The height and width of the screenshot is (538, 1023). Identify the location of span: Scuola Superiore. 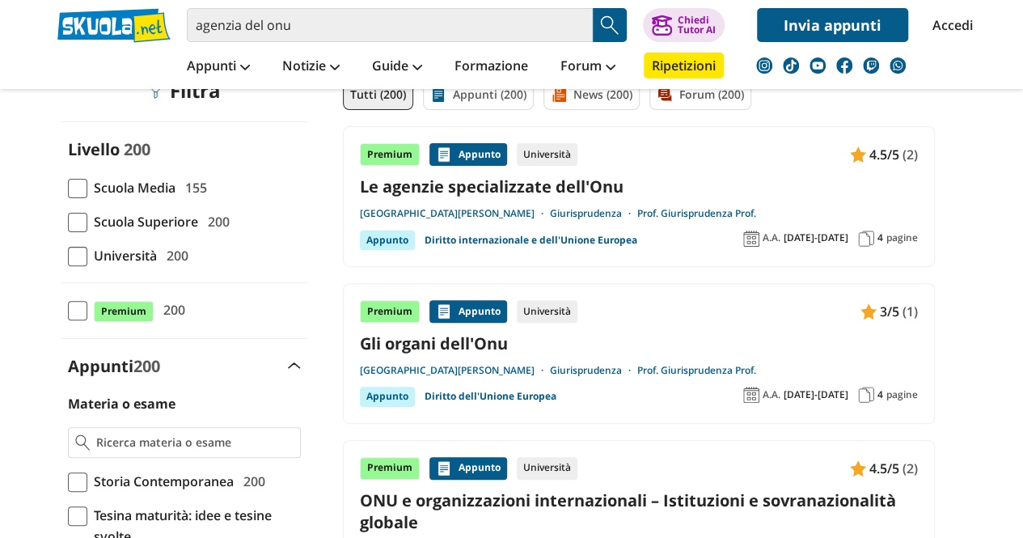
(142, 222).